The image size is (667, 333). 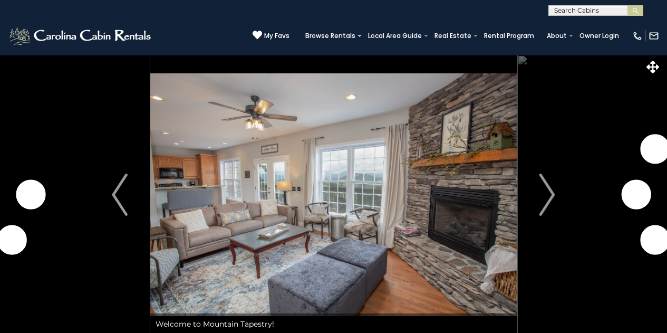 I want to click on a: Owner Login, so click(x=599, y=36).